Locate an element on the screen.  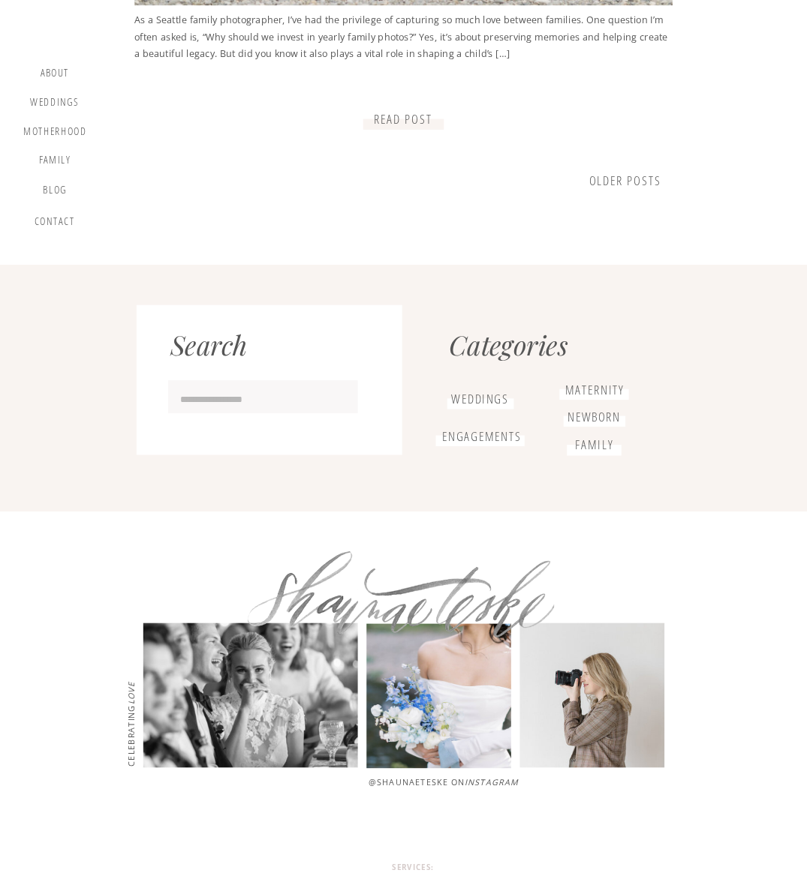
a: newborn is located at coordinates (594, 416).